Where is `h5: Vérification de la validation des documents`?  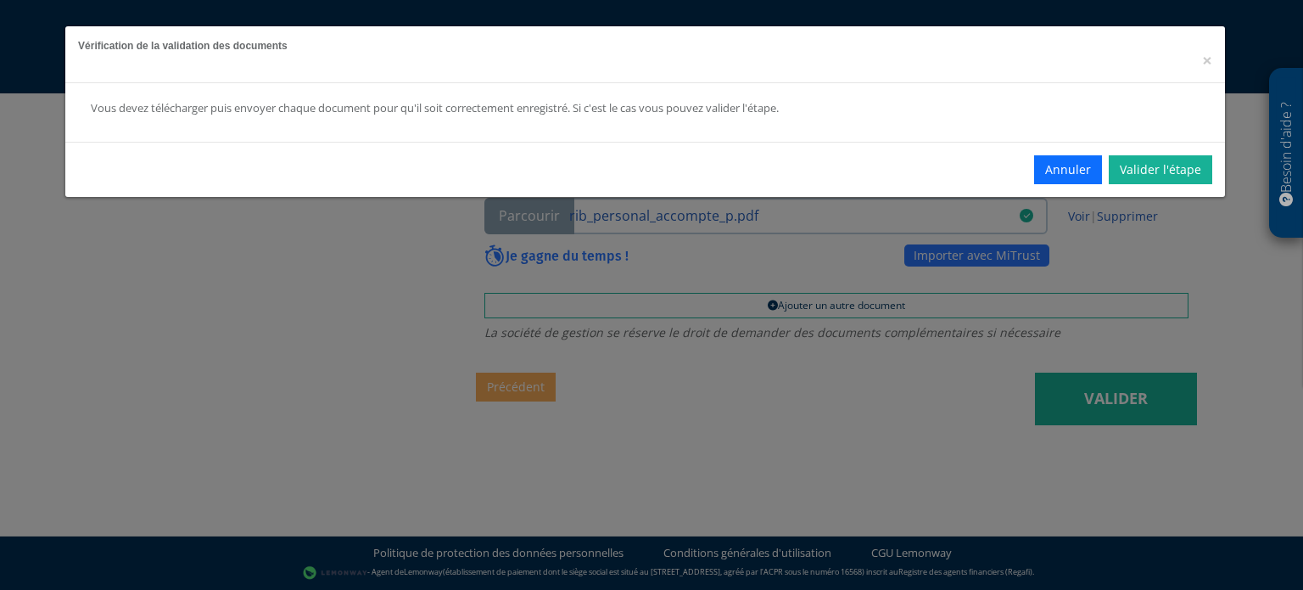
h5: Vérification de la validation des documents is located at coordinates (645, 46).